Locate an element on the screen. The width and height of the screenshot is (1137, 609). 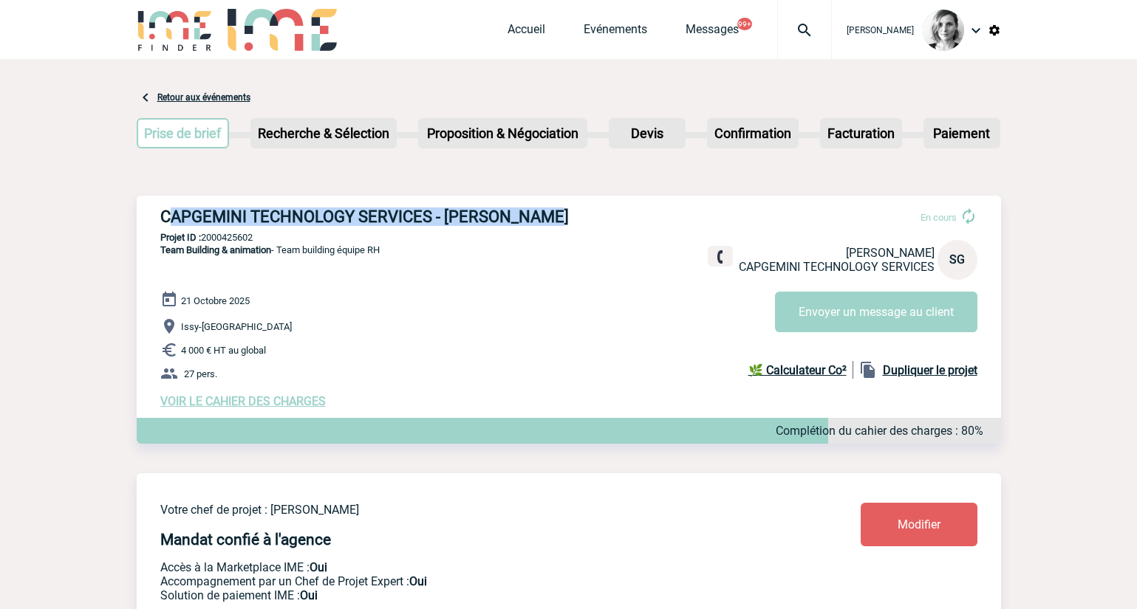
a: 🌿 Calculateur Co² is located at coordinates (801, 370).